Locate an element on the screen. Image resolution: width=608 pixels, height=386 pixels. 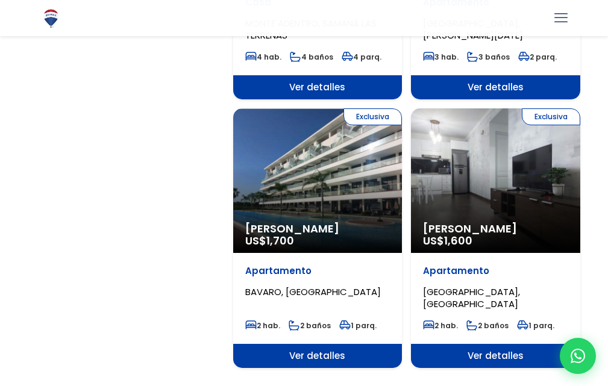
span: 4 parq. is located at coordinates (362, 57).